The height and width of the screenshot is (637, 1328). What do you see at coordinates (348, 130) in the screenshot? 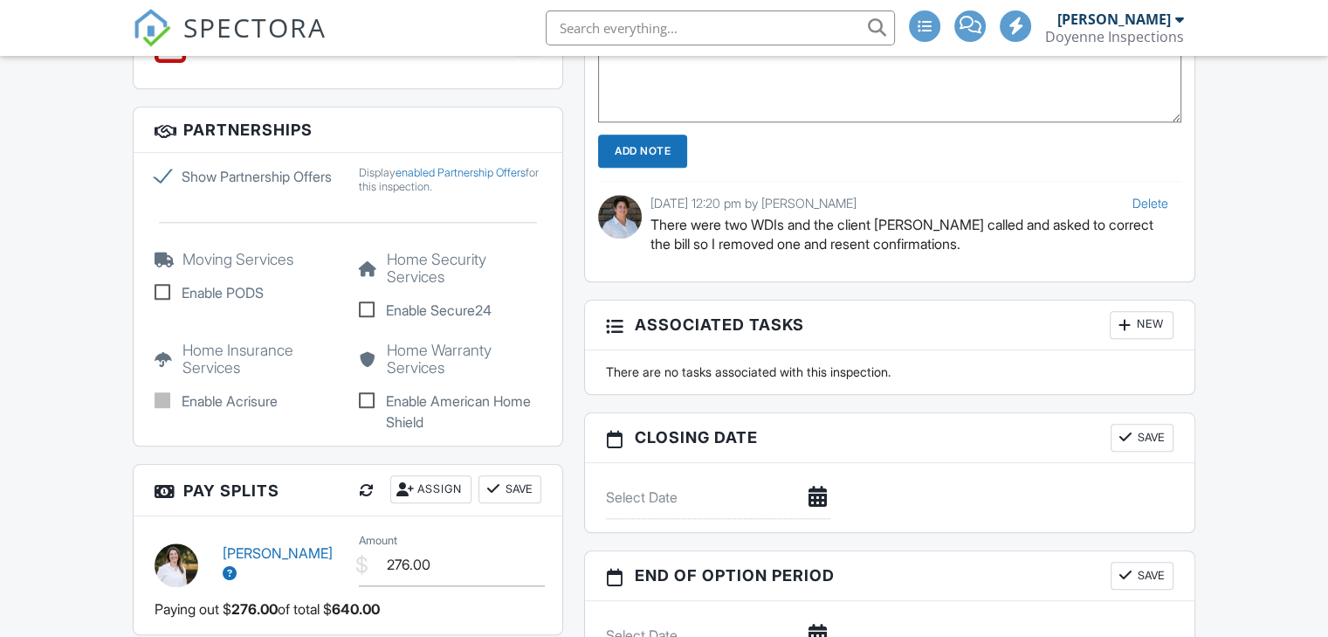
I see `h3: Partnerships` at bounding box center [348, 130].